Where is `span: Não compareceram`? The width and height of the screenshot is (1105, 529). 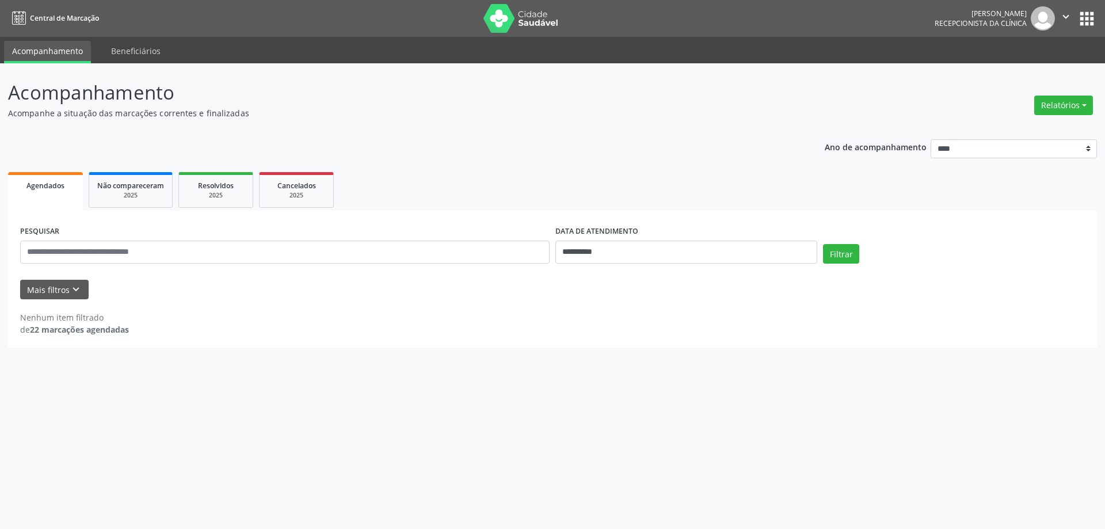
span: Não compareceram is located at coordinates (131, 185).